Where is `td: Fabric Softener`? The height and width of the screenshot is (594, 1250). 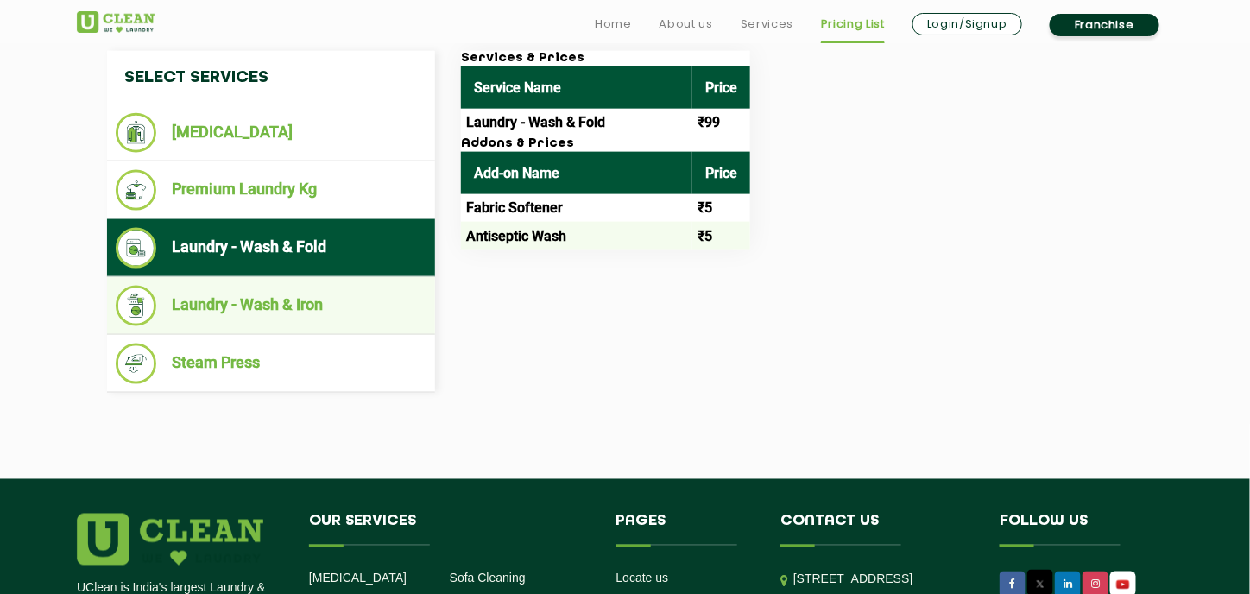 td: Fabric Softener is located at coordinates (577, 208).